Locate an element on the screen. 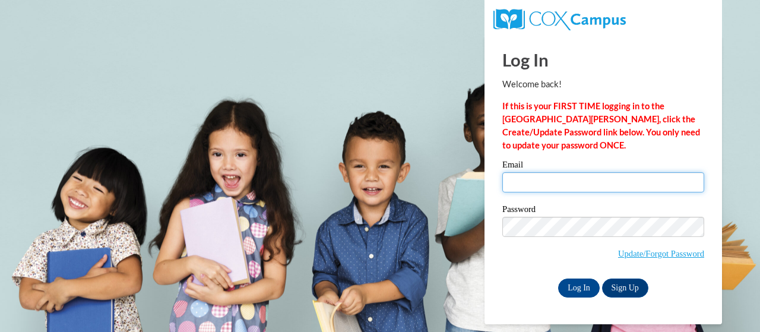 The height and width of the screenshot is (332, 760). a: COX Campus is located at coordinates (559, 18).